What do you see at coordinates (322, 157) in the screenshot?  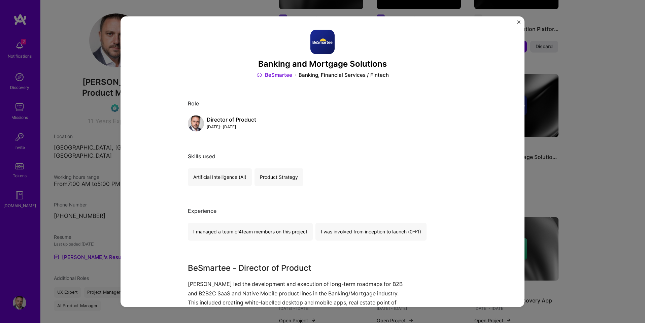 I see `div: Skills used` at bounding box center [322, 157].